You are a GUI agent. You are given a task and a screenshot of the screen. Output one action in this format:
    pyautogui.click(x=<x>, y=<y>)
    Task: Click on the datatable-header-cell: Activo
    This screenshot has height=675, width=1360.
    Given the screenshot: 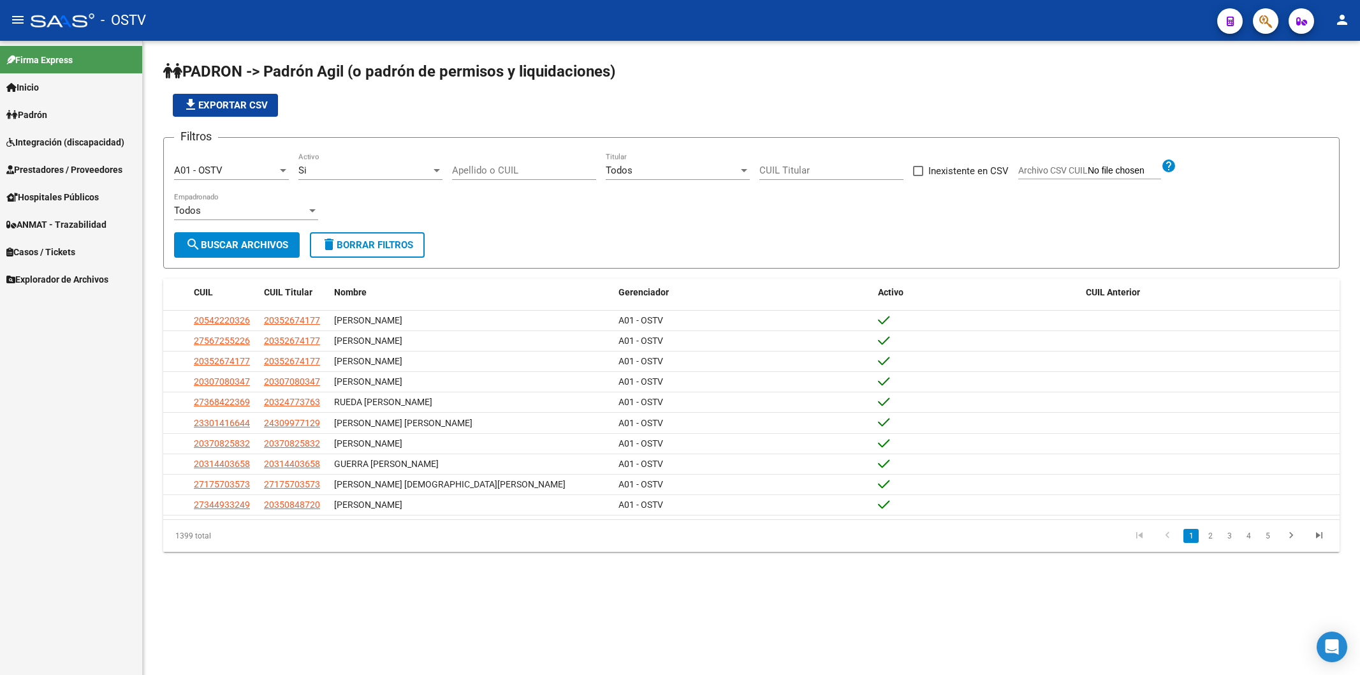 What is the action you would take?
    pyautogui.click(x=977, y=292)
    